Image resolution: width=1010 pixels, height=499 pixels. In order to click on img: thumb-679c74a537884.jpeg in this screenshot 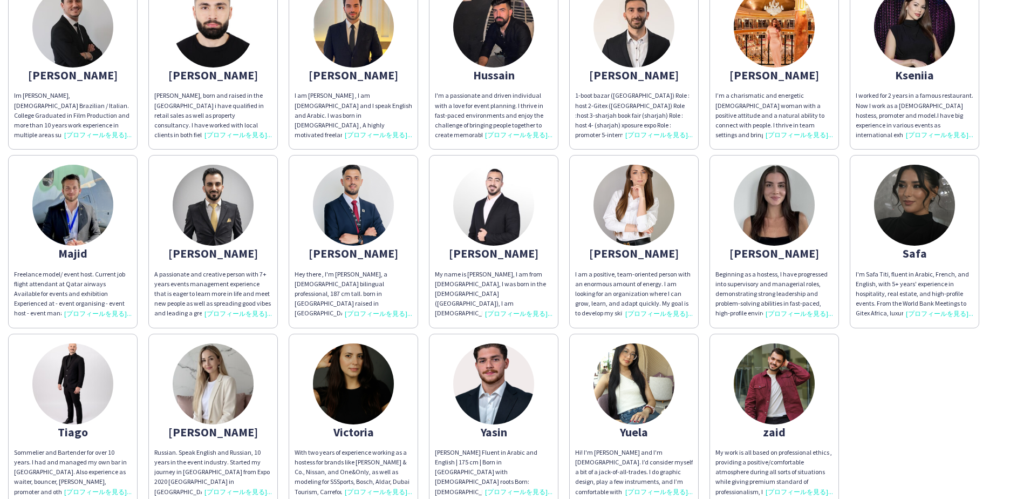, I will do `click(774, 205)`.